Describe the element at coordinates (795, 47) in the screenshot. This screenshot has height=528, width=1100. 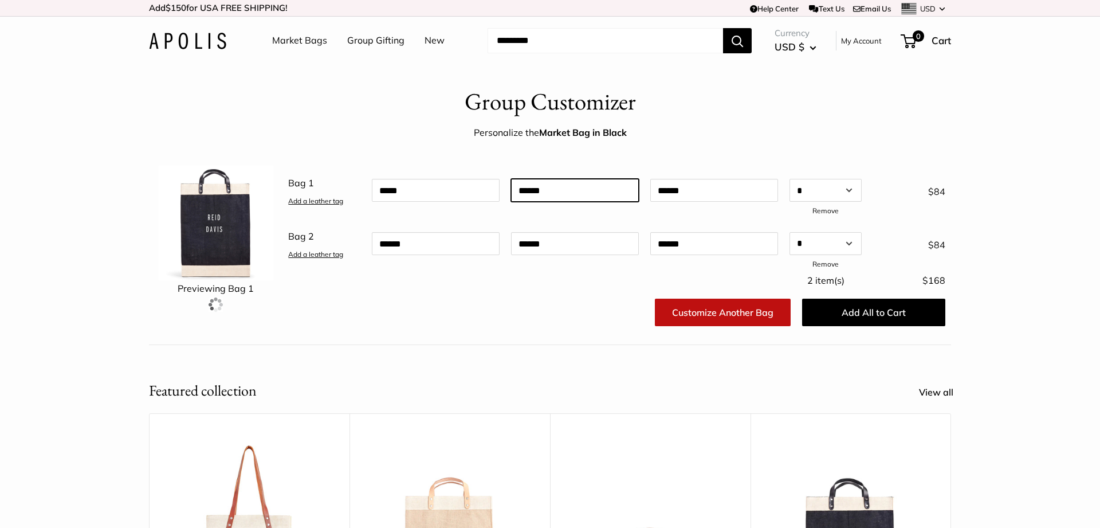
I see `button: USD $` at that location.